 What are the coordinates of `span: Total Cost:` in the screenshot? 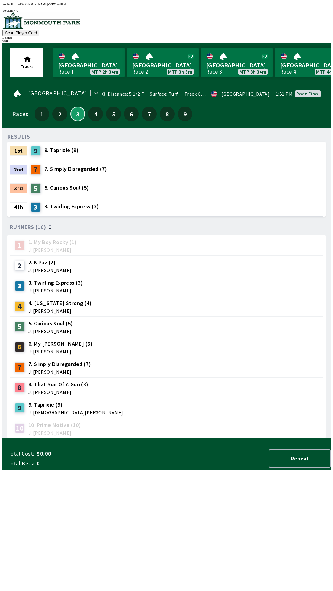 It's located at (21, 454).